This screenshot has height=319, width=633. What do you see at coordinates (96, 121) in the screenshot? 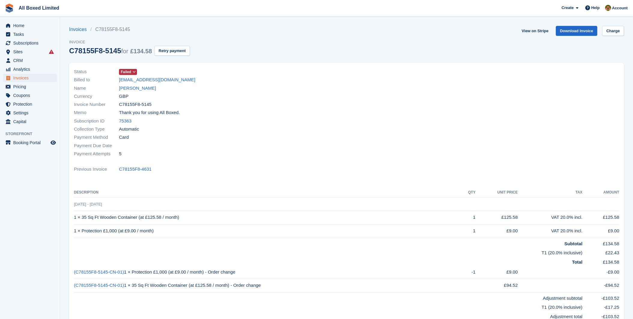
I see `span: Subscription ID` at bounding box center [96, 121].